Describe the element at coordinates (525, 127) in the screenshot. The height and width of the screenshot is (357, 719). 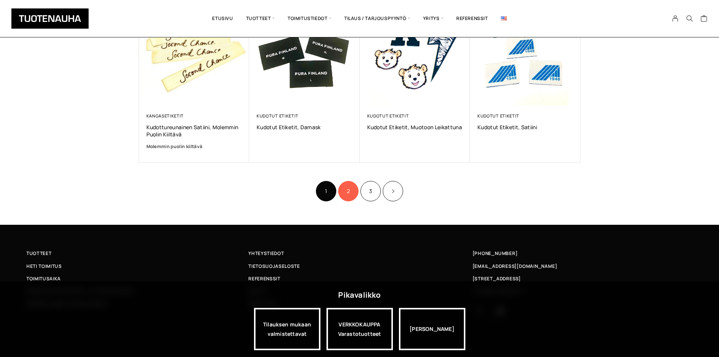
I see `a: Kudotut etiketit, satiini` at that location.